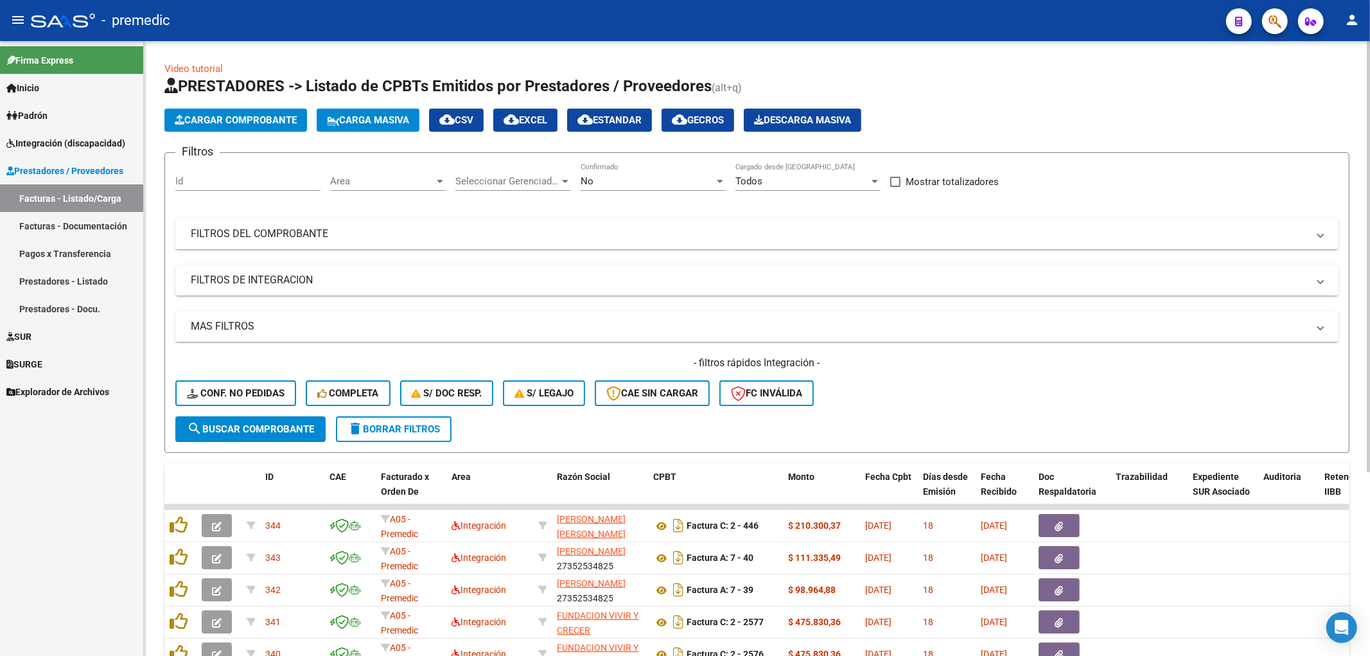  Describe the element at coordinates (236, 120) in the screenshot. I see `span: Cargar Comprobante` at that location.